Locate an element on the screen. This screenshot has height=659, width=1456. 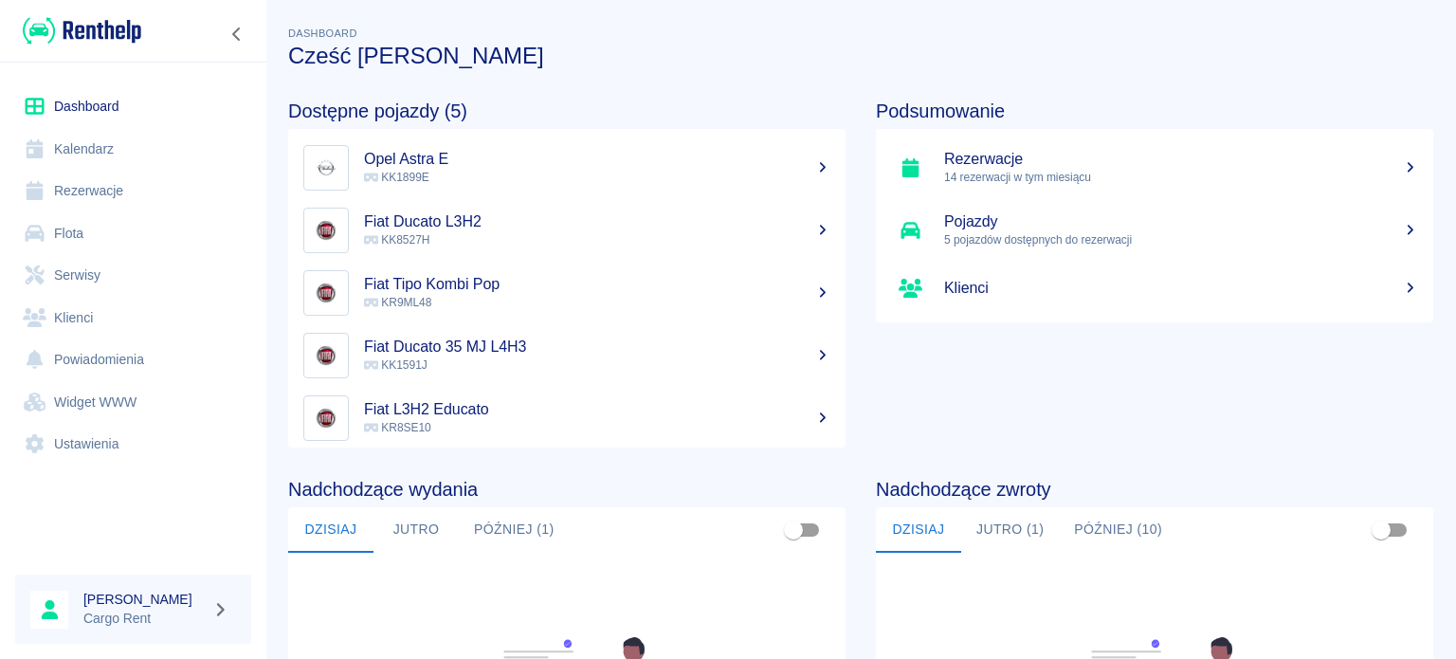
a: Rezerwacje14 rezerwacji w tym miesiącu is located at coordinates (1154, 168).